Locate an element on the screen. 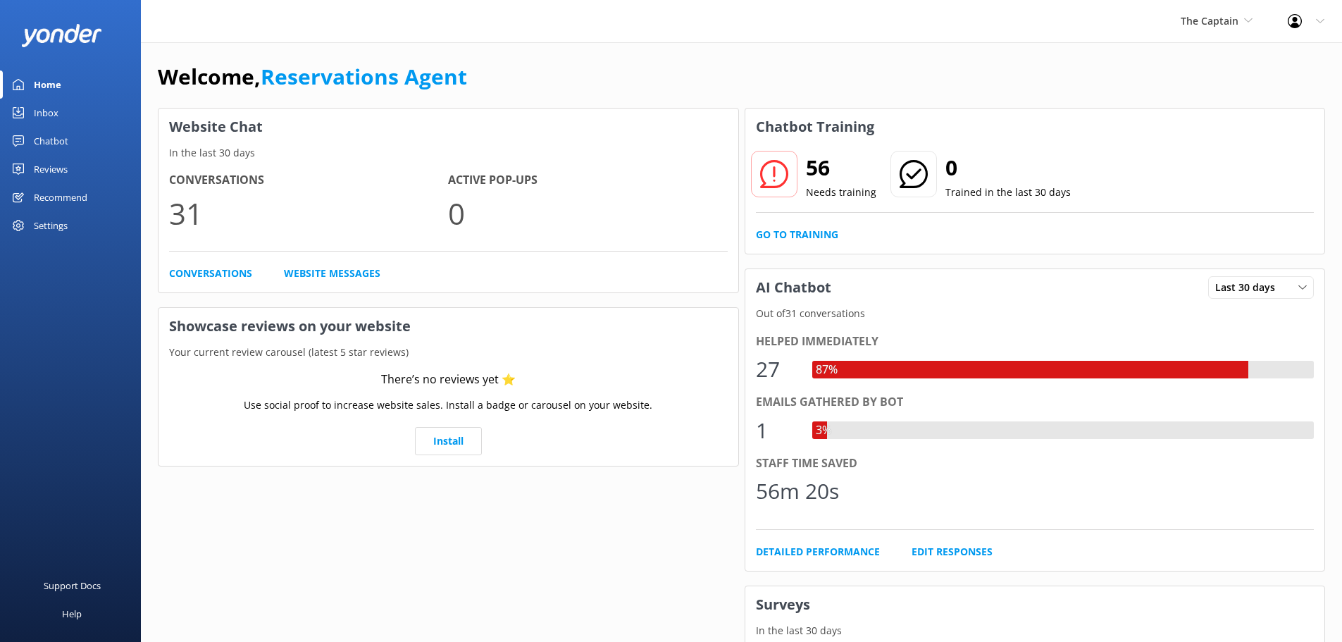 The height and width of the screenshot is (642, 1342). div: Staff time saved is located at coordinates (1035, 464).